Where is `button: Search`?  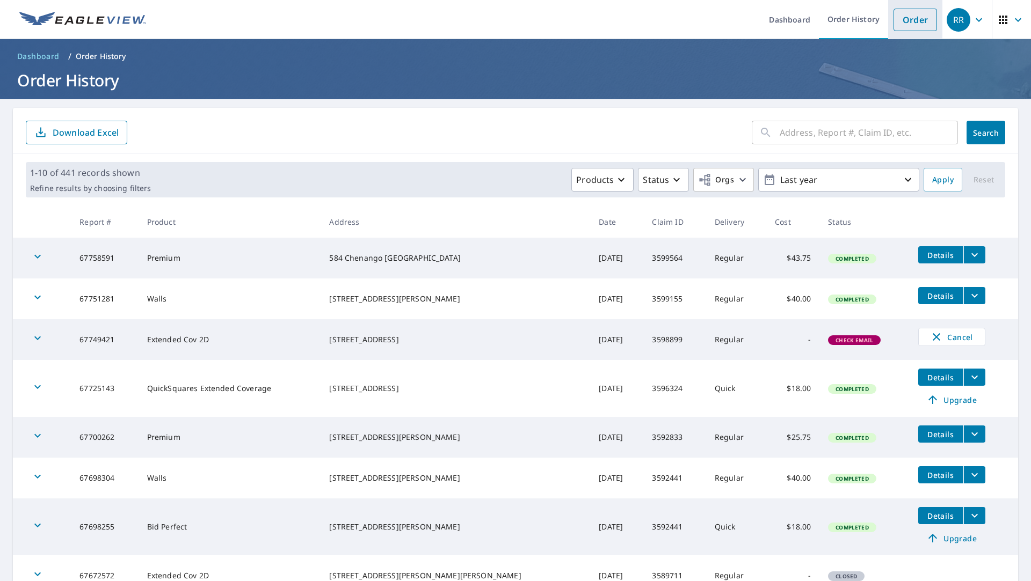 button: Search is located at coordinates (986, 133).